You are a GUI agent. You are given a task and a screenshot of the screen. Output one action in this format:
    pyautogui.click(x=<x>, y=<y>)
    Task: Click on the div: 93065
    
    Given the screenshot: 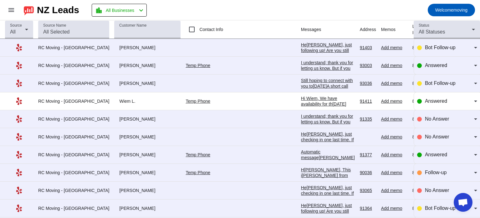 What is the action you would take?
    pyautogui.click(x=368, y=190)
    